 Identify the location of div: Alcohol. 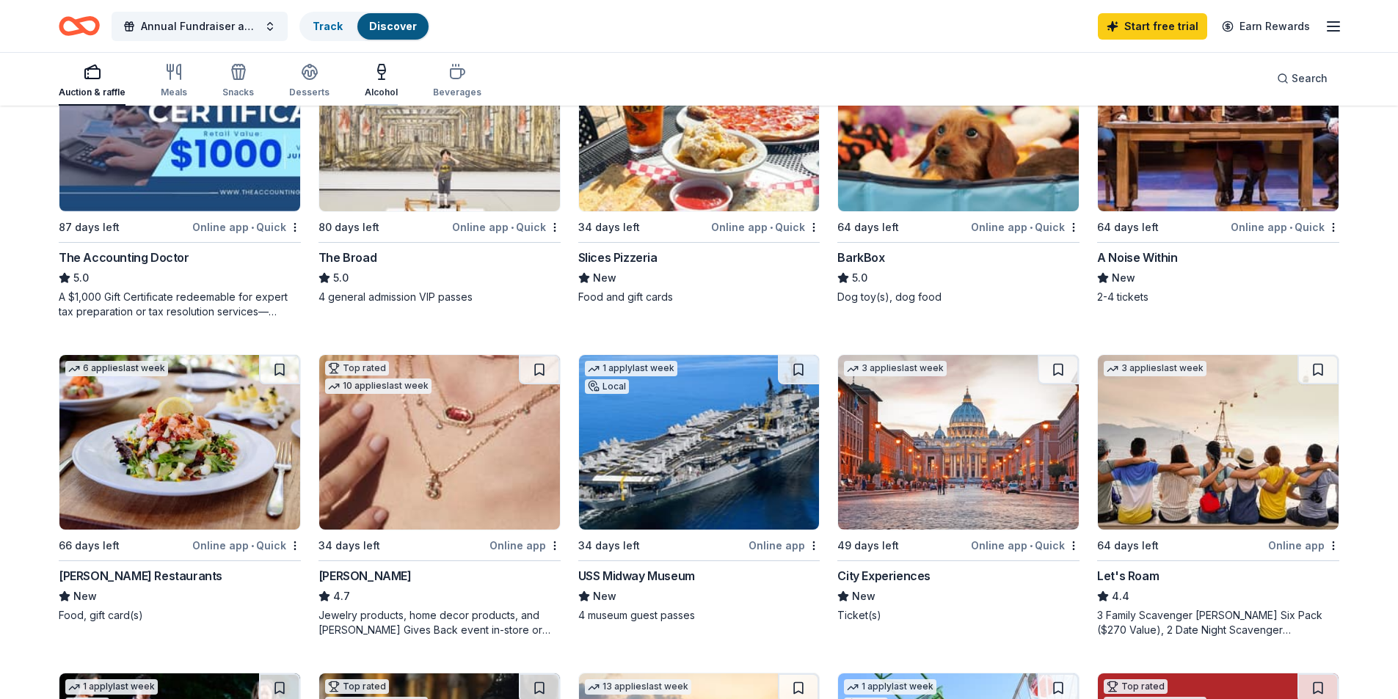
(381, 92).